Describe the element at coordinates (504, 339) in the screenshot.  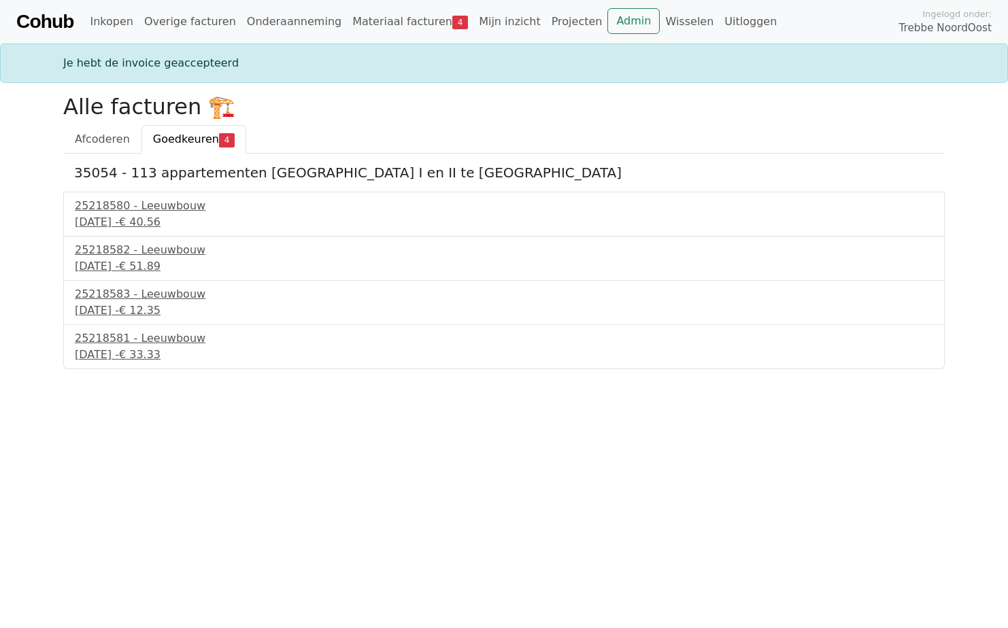
I see `div: 25218581 - Leeuwbouw` at that location.